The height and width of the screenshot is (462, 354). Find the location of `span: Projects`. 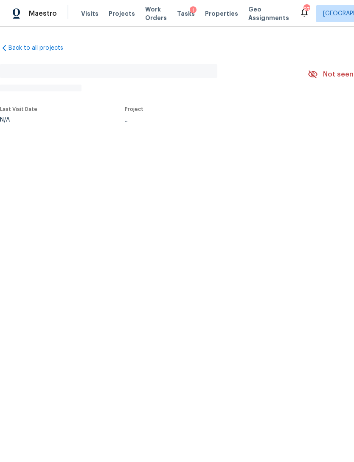

span: Projects is located at coordinates (122, 14).